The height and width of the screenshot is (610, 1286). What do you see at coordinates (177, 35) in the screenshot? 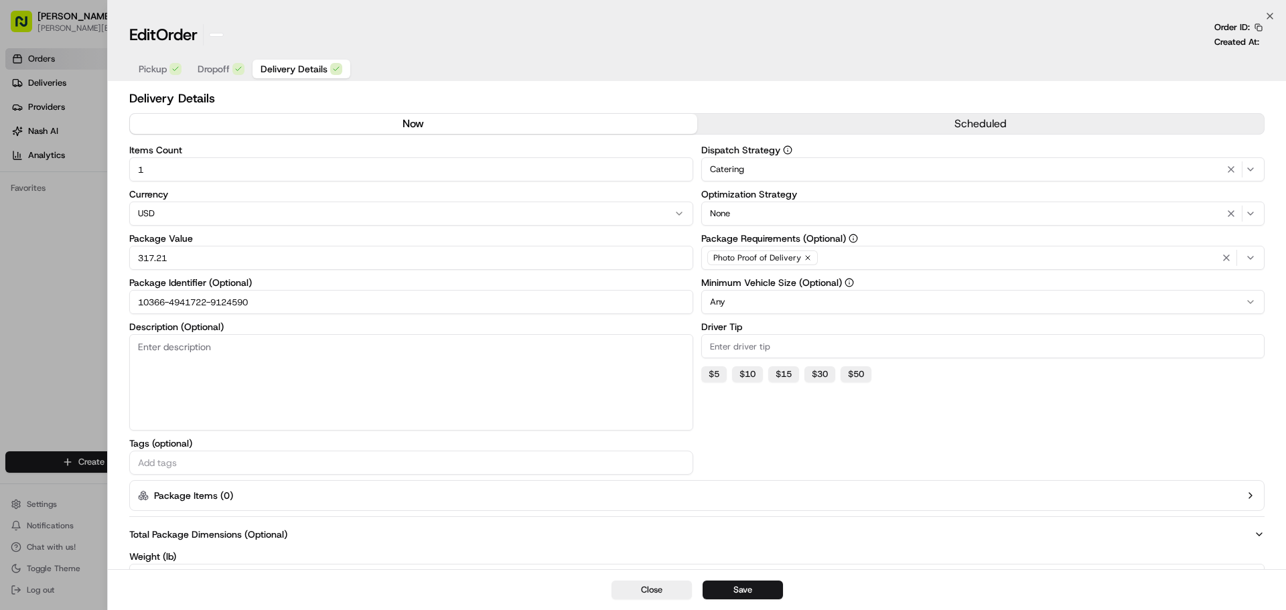
I see `span: Order` at bounding box center [177, 35].